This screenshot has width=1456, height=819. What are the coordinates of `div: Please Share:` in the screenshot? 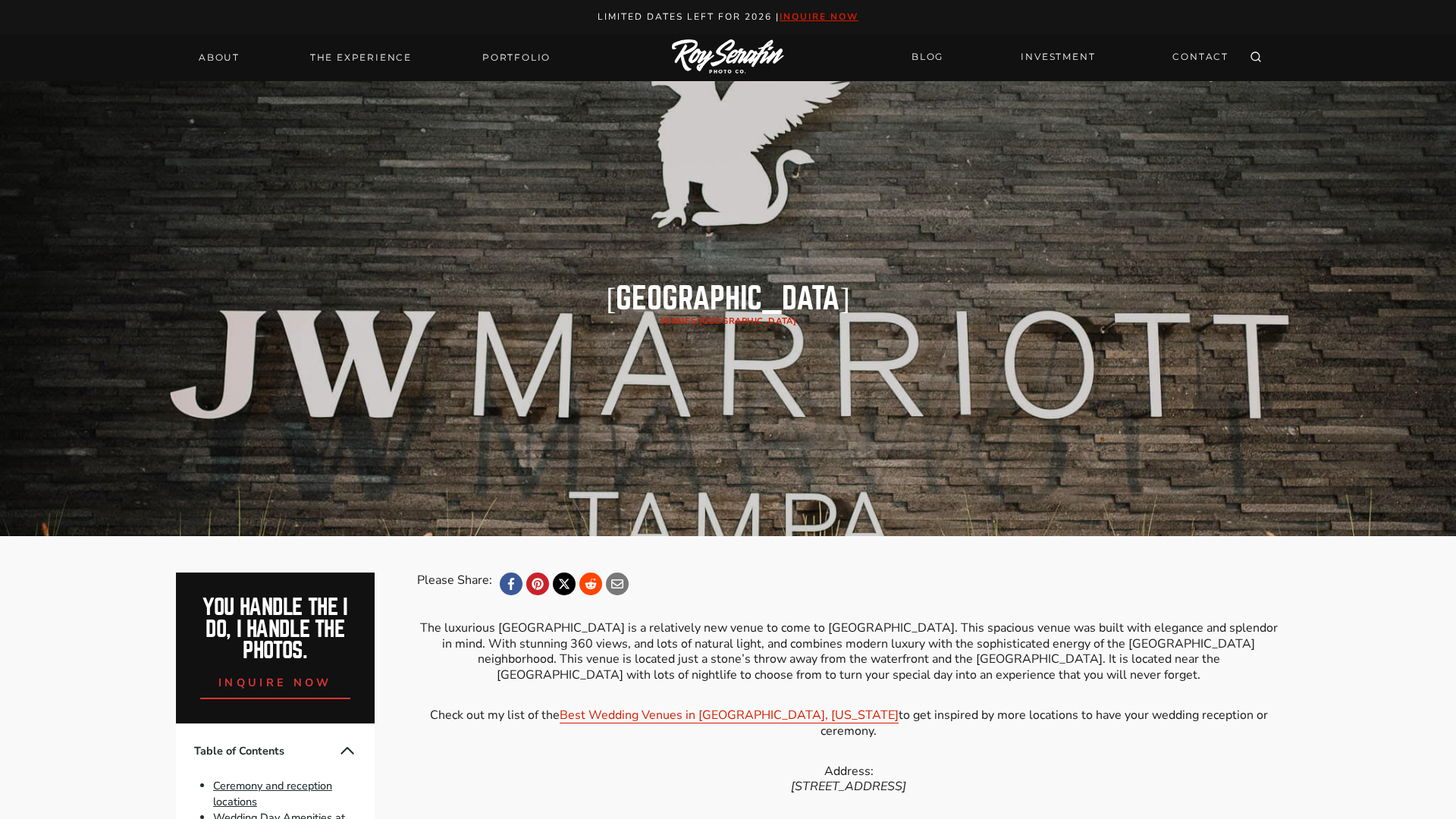 It's located at (454, 584).